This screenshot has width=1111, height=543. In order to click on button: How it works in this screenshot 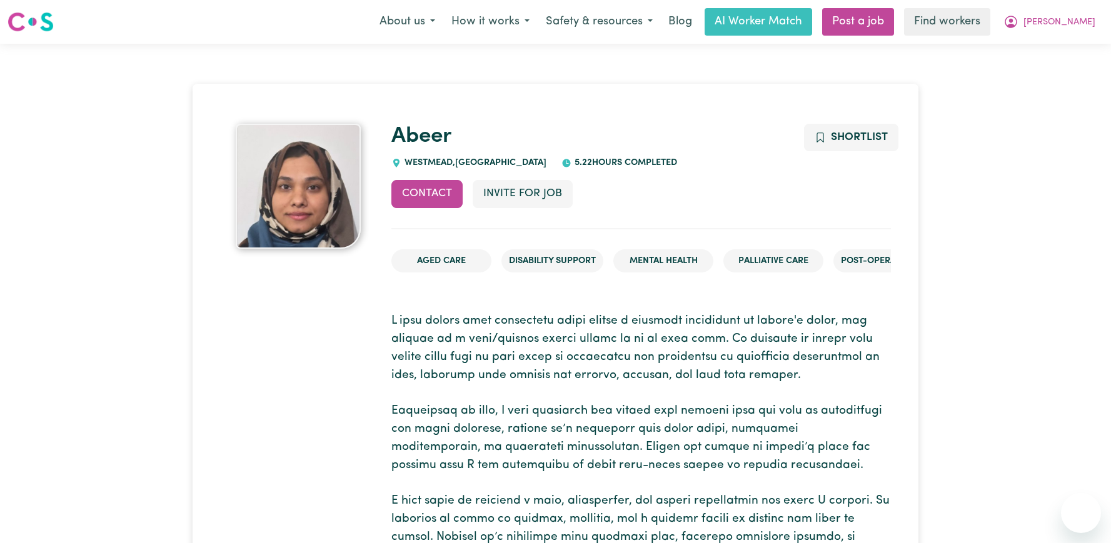, I will do `click(490, 22)`.